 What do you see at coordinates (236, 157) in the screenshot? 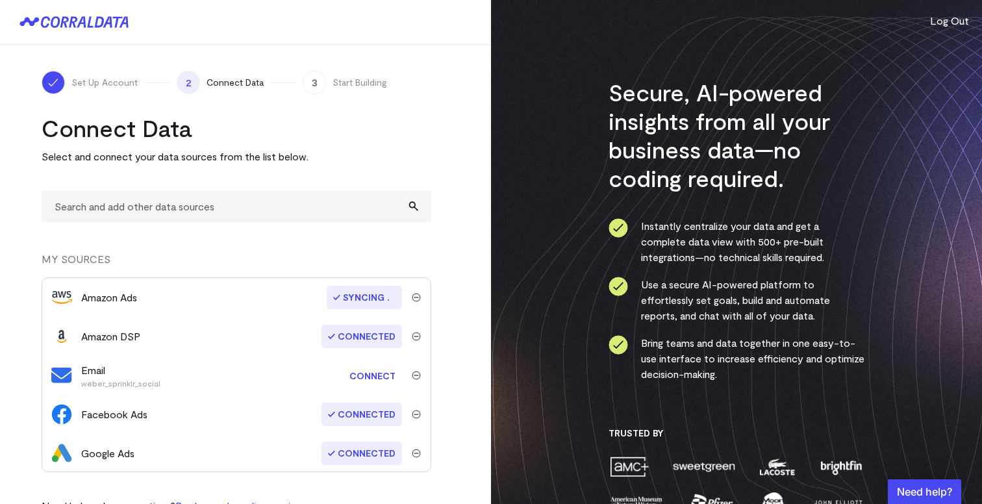
I see `p: Select and connect your data sources from the list below.` at bounding box center [236, 157].